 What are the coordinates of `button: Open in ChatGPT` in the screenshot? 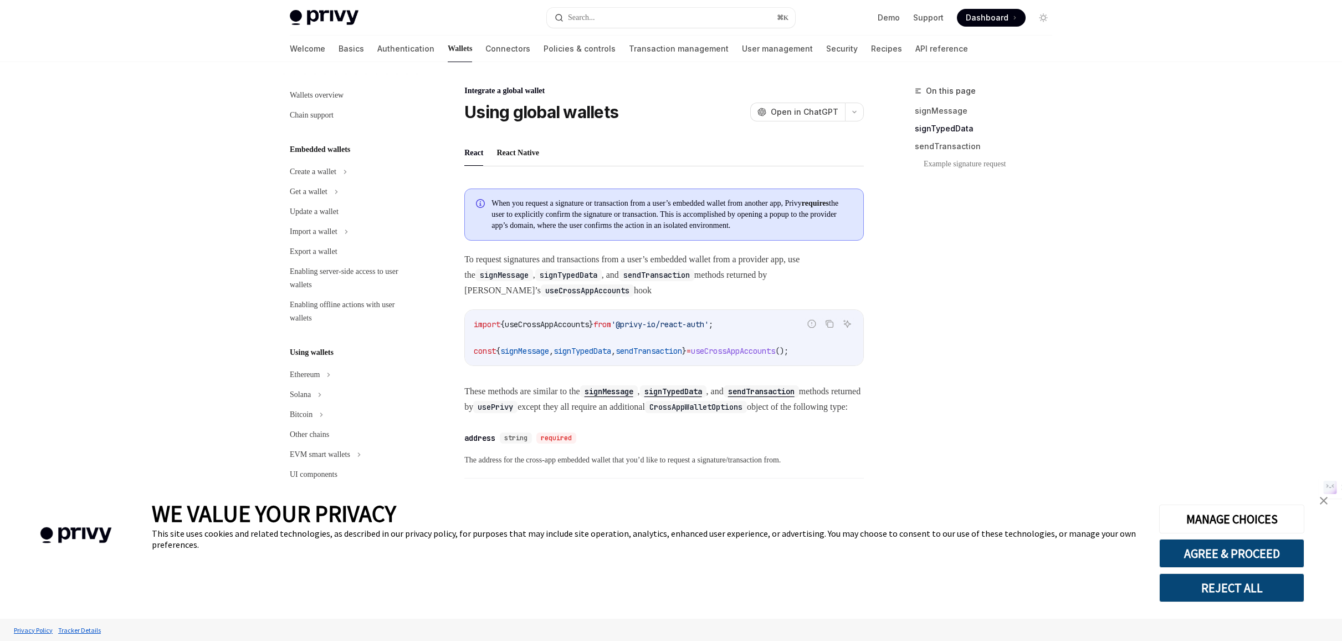 It's located at (797, 112).